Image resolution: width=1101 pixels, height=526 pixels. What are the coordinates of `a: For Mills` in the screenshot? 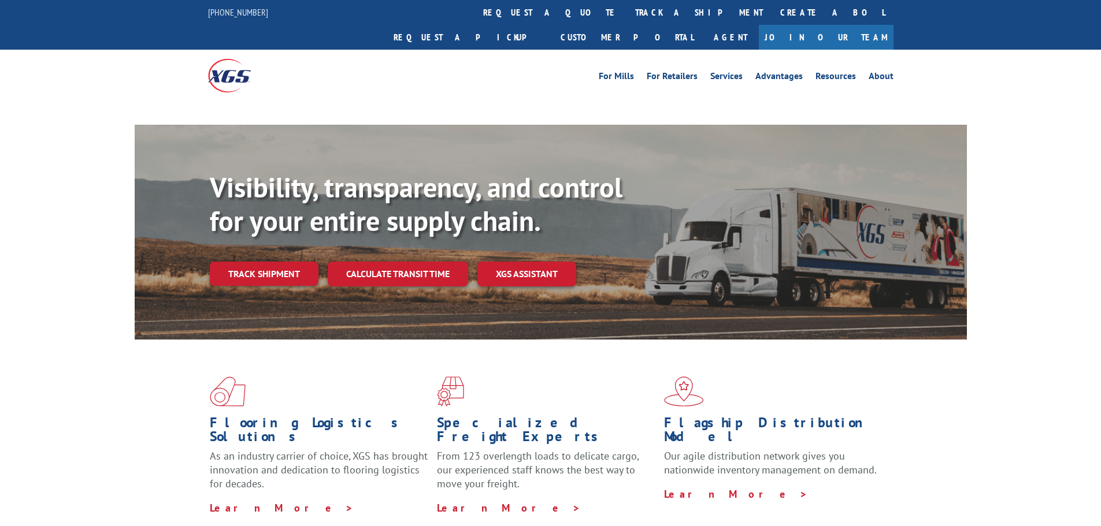 It's located at (616, 78).